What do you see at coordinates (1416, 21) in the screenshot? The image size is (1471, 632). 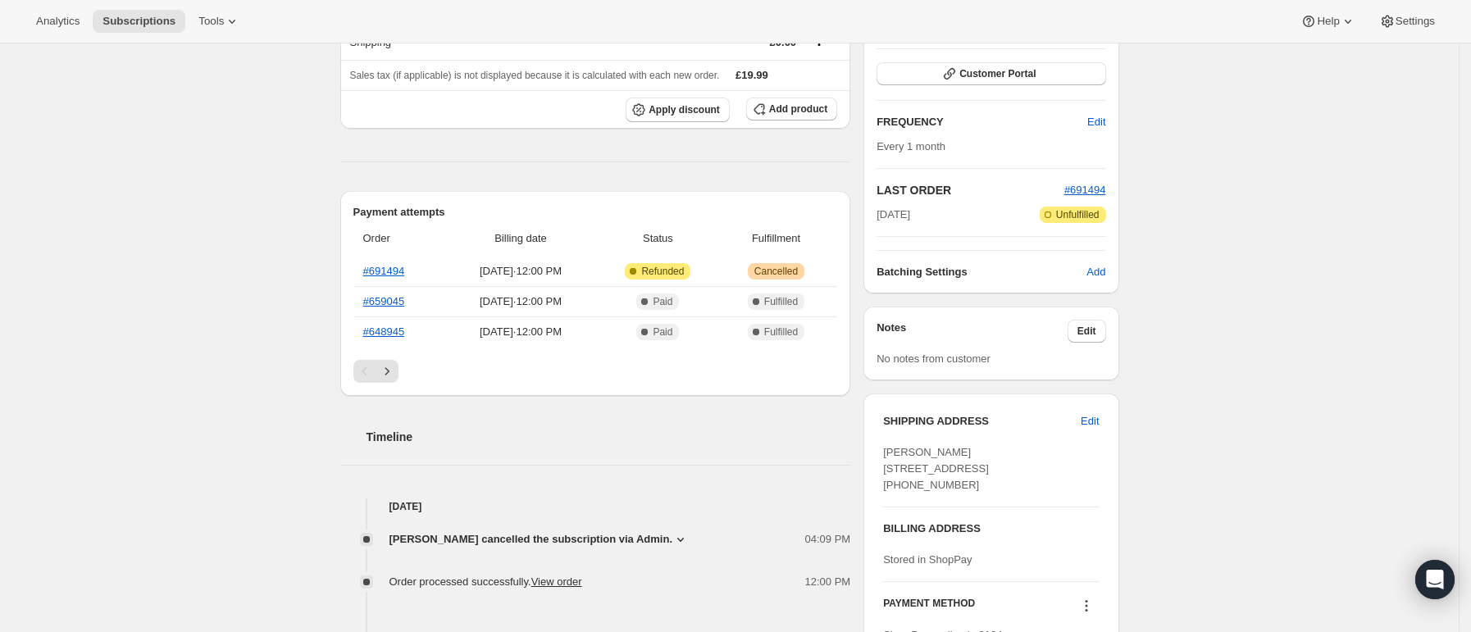 I see `span: Settings` at bounding box center [1416, 21].